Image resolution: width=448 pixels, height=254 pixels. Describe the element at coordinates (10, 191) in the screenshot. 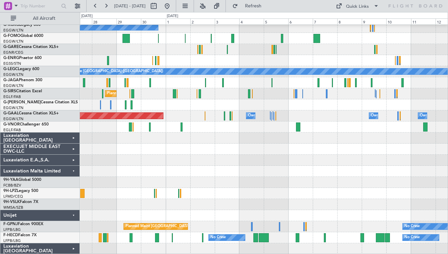

I see `span: 9H-LPZ` at that location.